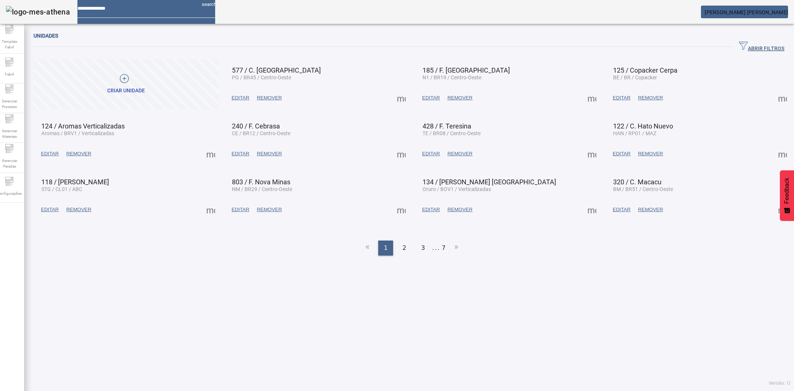 The width and height of the screenshot is (794, 391). I want to click on span: 125 / Copacker Cerpa, so click(645, 70).